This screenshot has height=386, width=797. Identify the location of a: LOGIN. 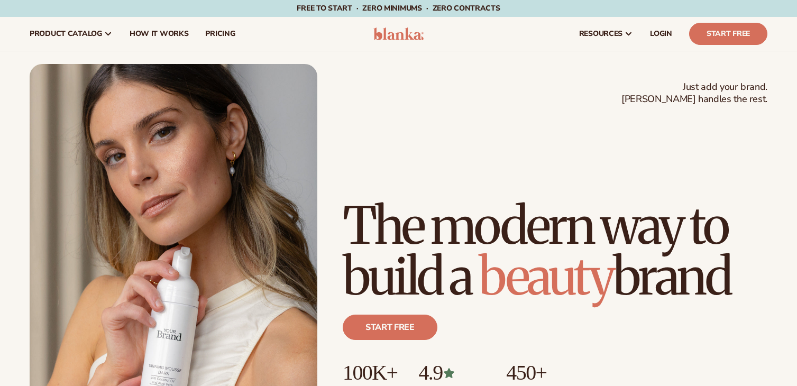
(661, 34).